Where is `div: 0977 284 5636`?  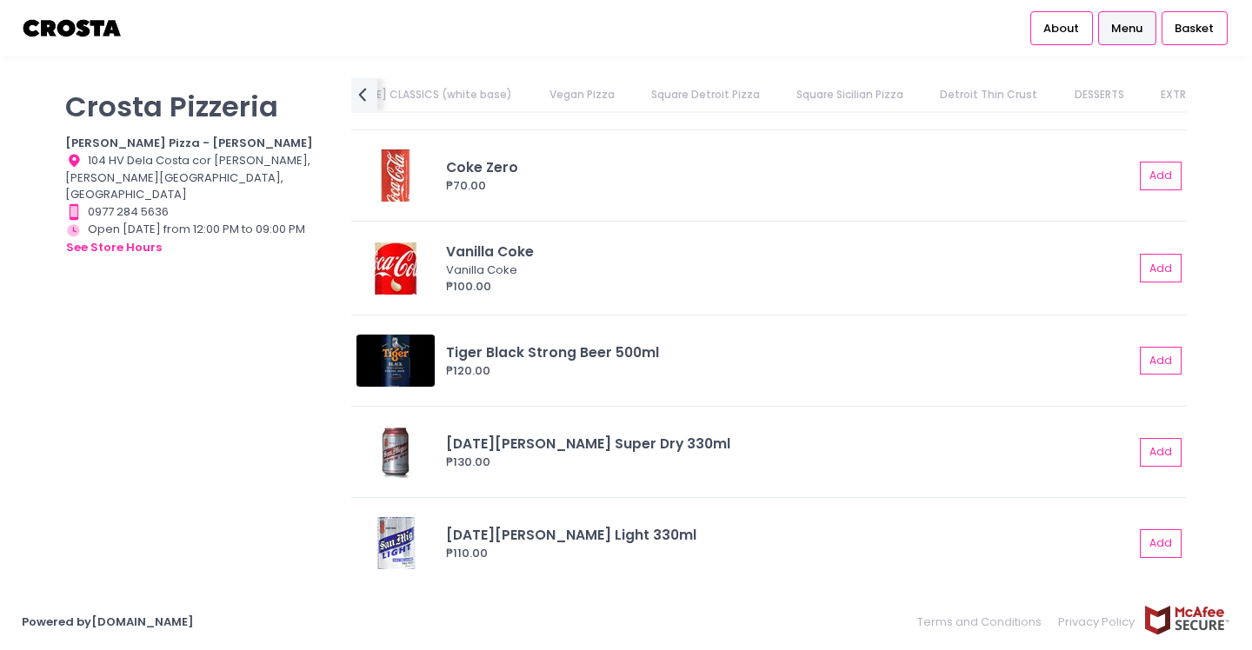 div: 0977 284 5636 is located at coordinates (197, 212).